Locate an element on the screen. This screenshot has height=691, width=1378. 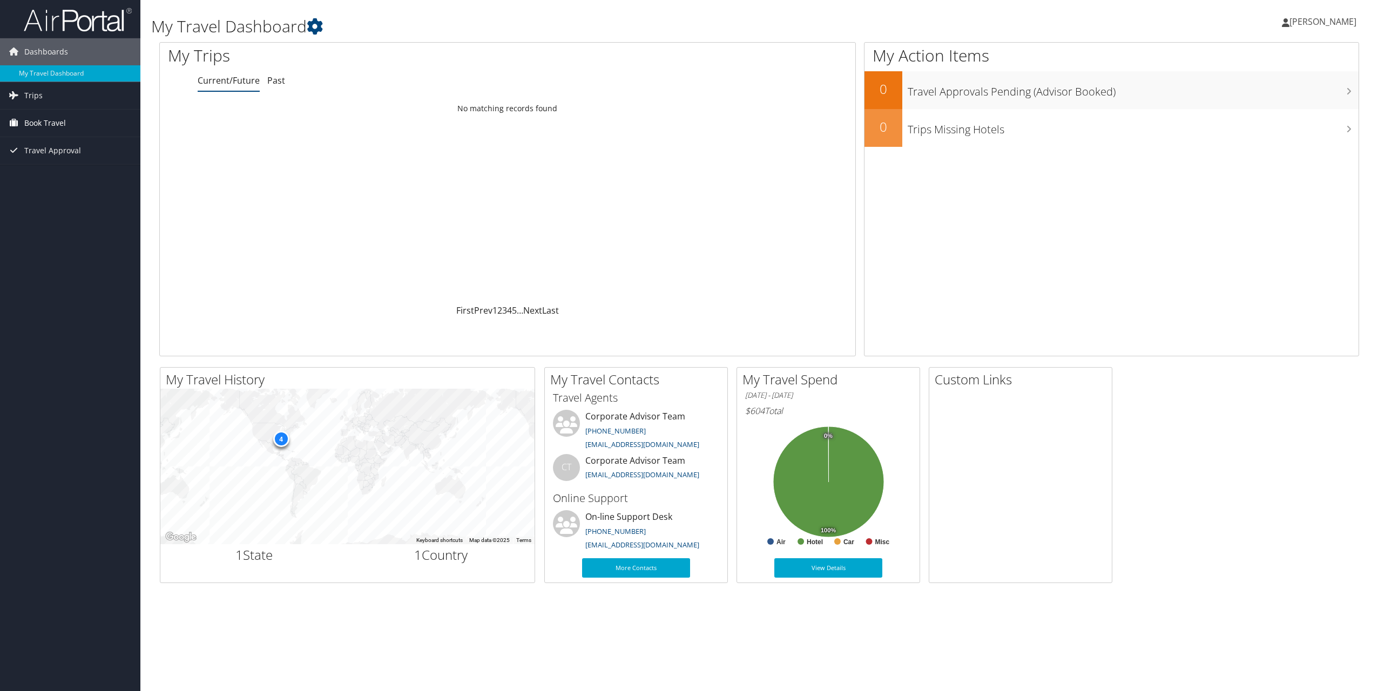
h2: Country is located at coordinates (441, 555).